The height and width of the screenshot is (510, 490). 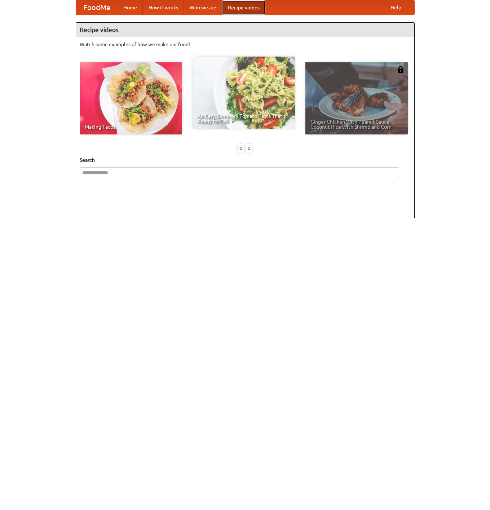 I want to click on a: Making Tacos, so click(x=131, y=98).